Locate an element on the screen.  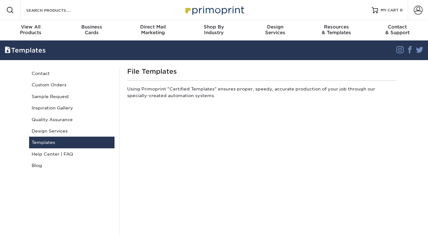
span: Design is located at coordinates (275, 27).